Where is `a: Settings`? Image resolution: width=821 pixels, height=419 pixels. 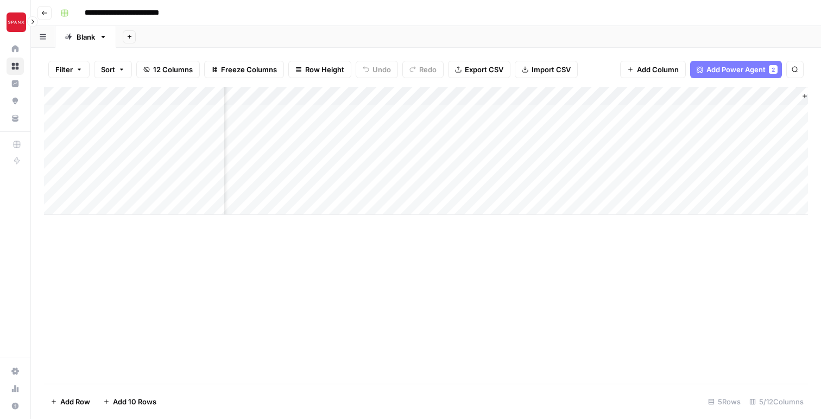
a: Settings is located at coordinates (15, 372).